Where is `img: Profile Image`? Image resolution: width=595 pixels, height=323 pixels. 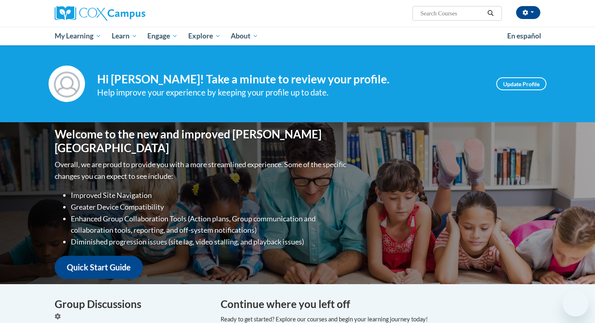
img: Profile Image is located at coordinates (67, 84).